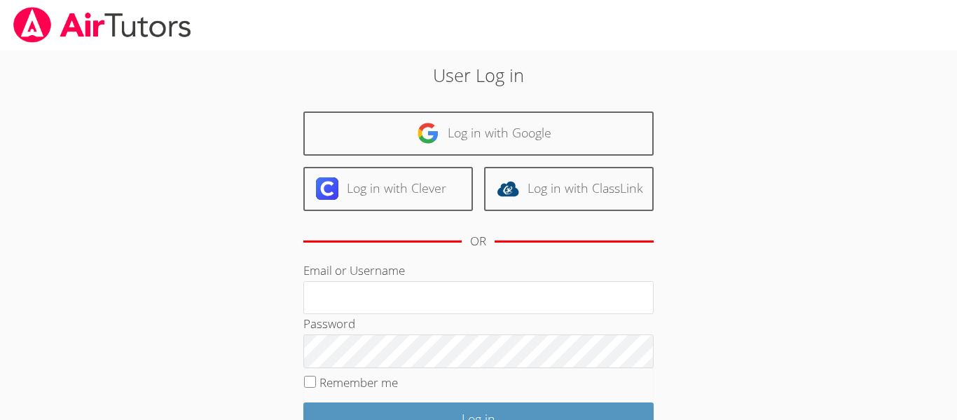 The width and height of the screenshot is (957, 420). I want to click on img: airtutors_banner-c4298cdbf04f3fff15de1276eac7730deb9818008684d7c2e4769d2f7ddbe033.png, so click(102, 25).